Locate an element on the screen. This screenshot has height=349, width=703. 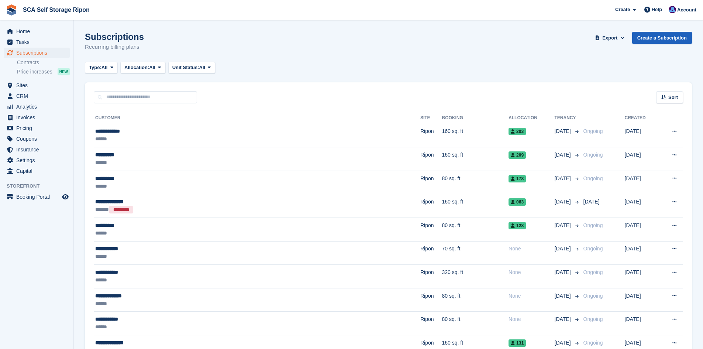
a: Create a Subscription is located at coordinates (662, 38).